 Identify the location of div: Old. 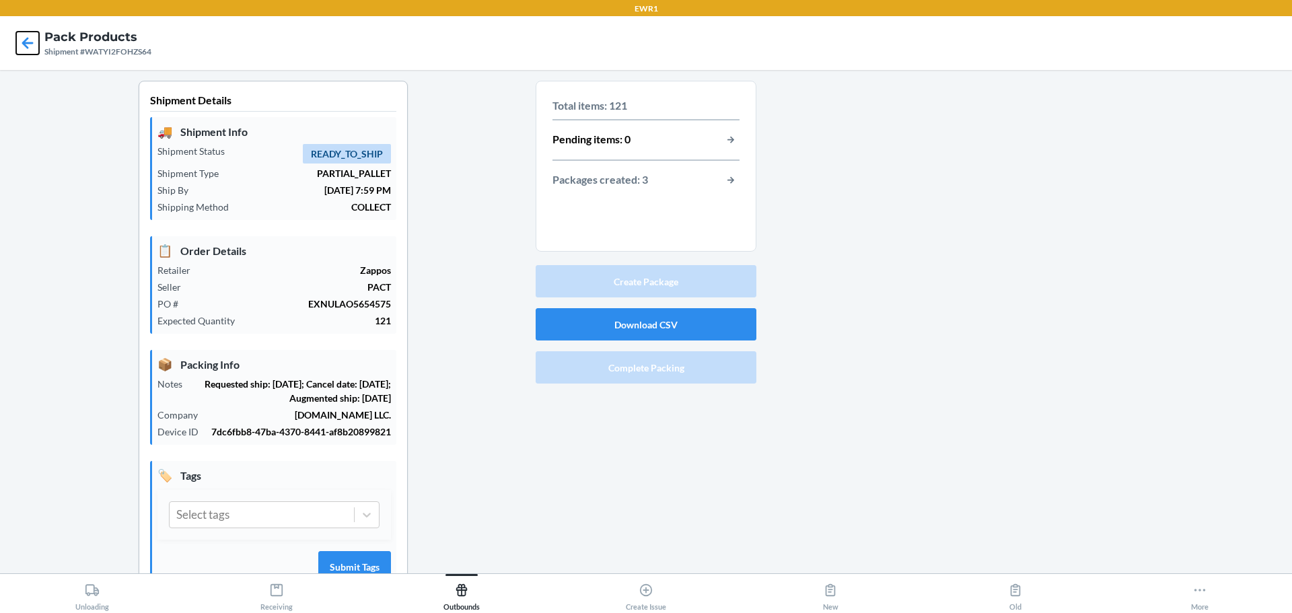
(1015, 594).